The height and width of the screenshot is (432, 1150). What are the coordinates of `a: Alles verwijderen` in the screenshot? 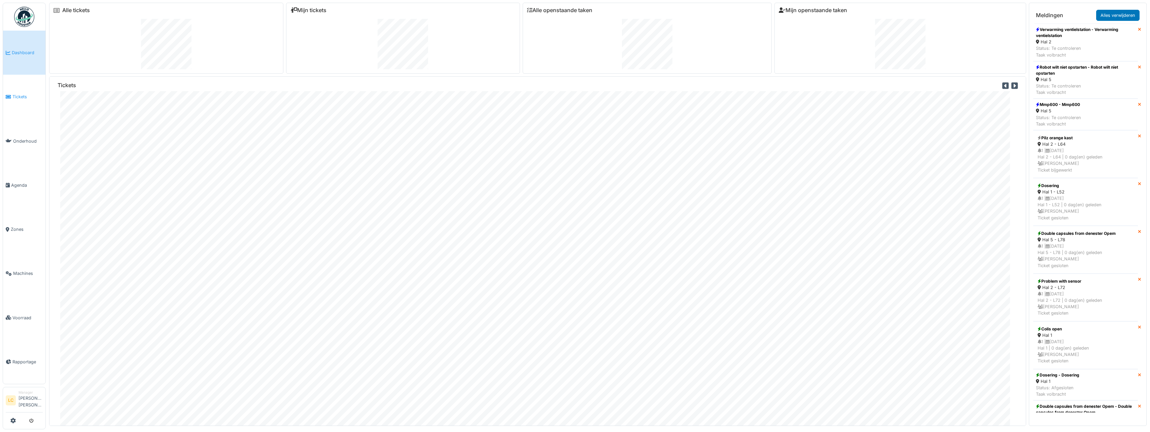 It's located at (1118, 15).